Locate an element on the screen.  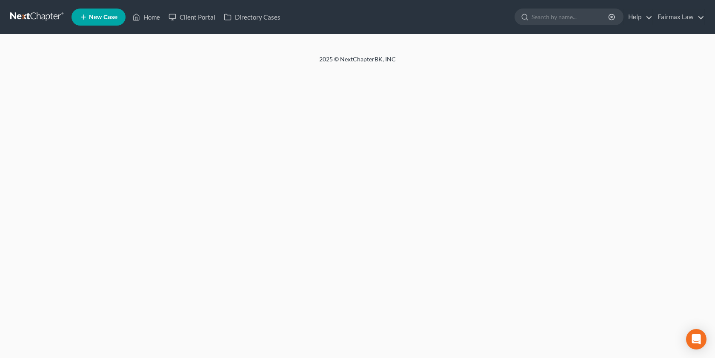
a: Directory Cases is located at coordinates (252, 17).